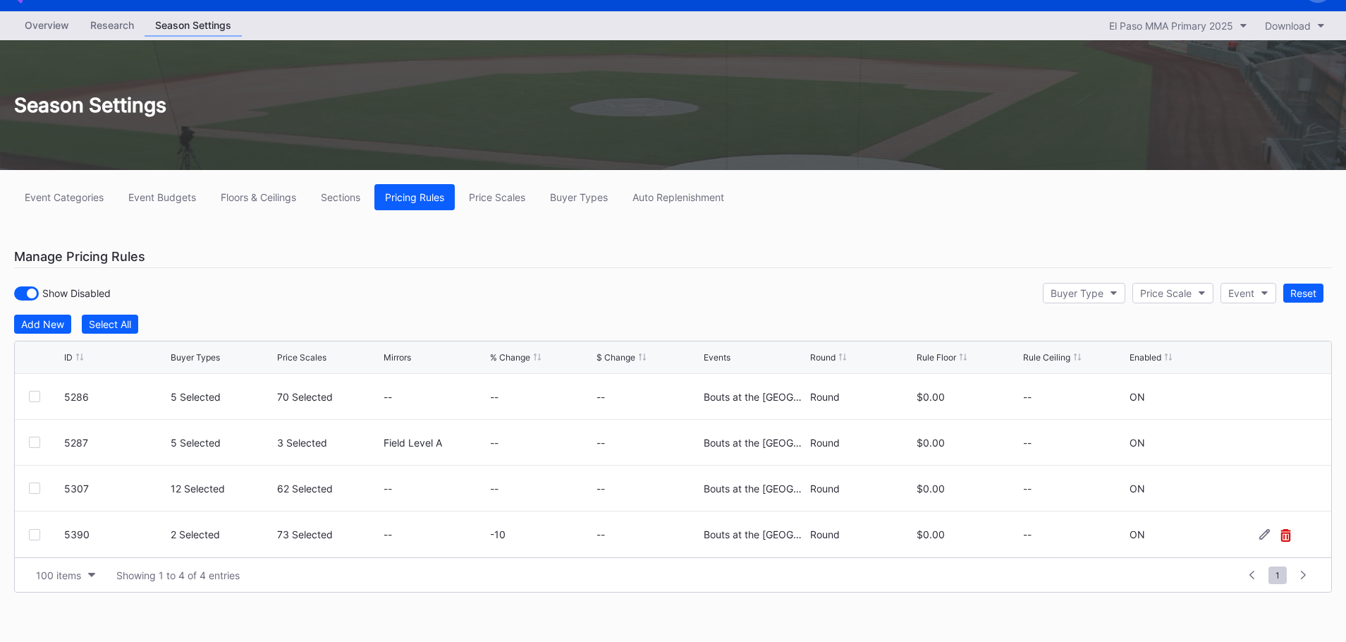 The image size is (1346, 642). What do you see at coordinates (579, 197) in the screenshot?
I see `a: Buyer Types` at bounding box center [579, 197].